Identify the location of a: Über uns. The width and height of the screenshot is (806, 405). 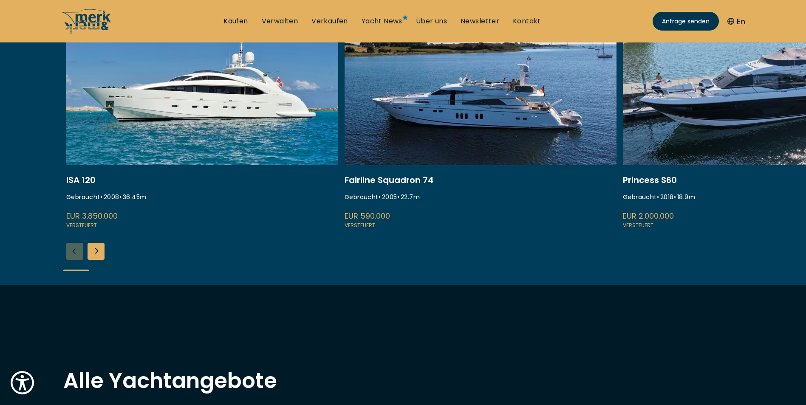
(431, 21).